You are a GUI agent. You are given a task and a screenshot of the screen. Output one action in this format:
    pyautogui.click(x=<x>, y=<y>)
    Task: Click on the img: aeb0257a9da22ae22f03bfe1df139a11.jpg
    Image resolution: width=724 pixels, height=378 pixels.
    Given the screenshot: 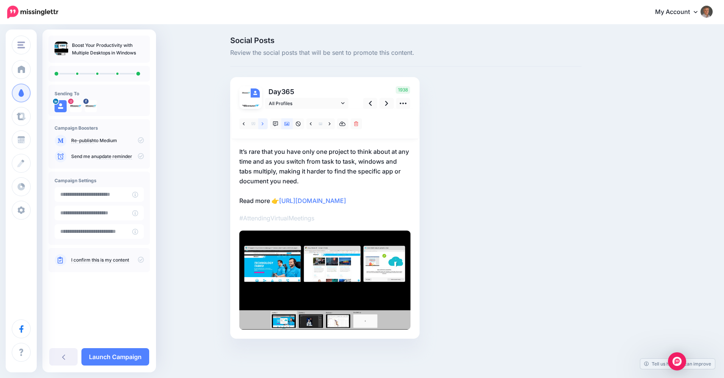 What is the action you would take?
    pyautogui.click(x=325, y=280)
    